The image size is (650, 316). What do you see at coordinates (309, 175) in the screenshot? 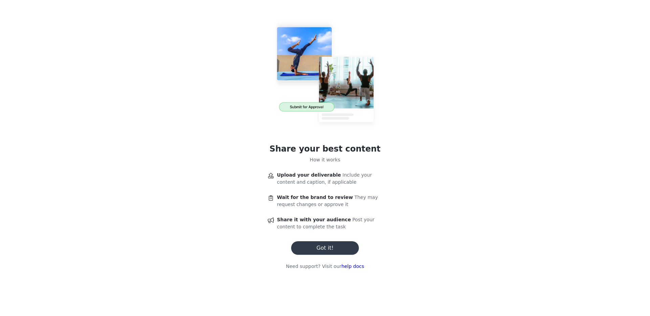
I see `span: Upload your deliverable` at bounding box center [309, 175].